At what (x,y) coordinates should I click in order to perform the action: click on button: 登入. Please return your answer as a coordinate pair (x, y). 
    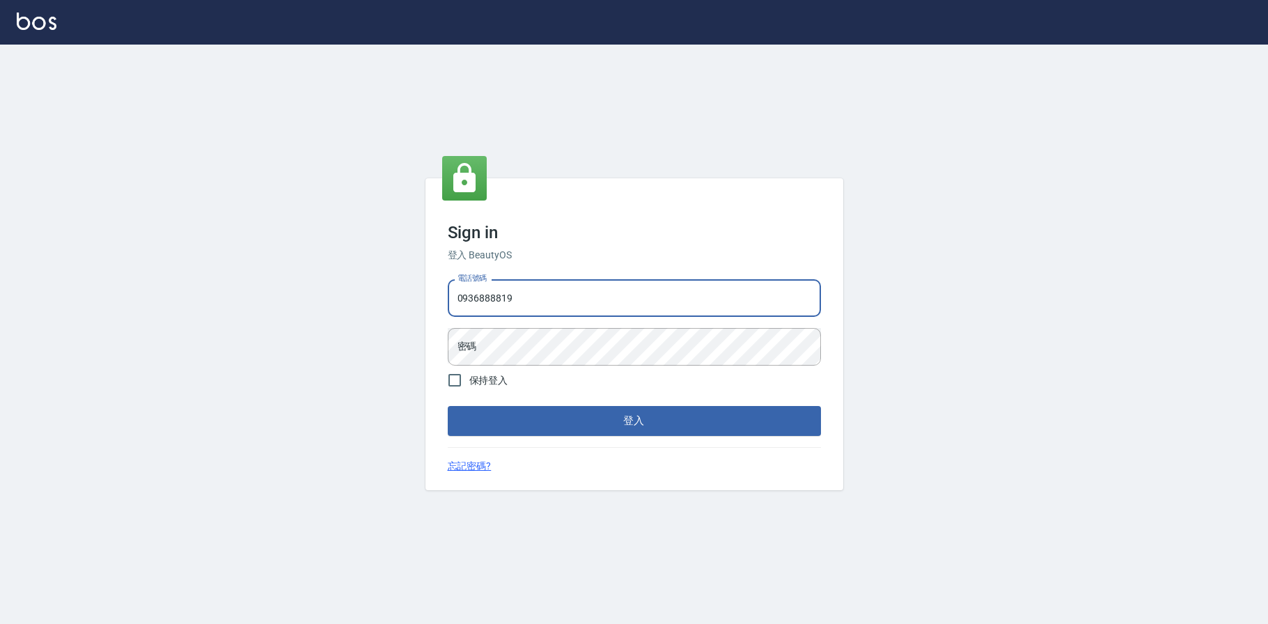
    Looking at the image, I should click on (634, 421).